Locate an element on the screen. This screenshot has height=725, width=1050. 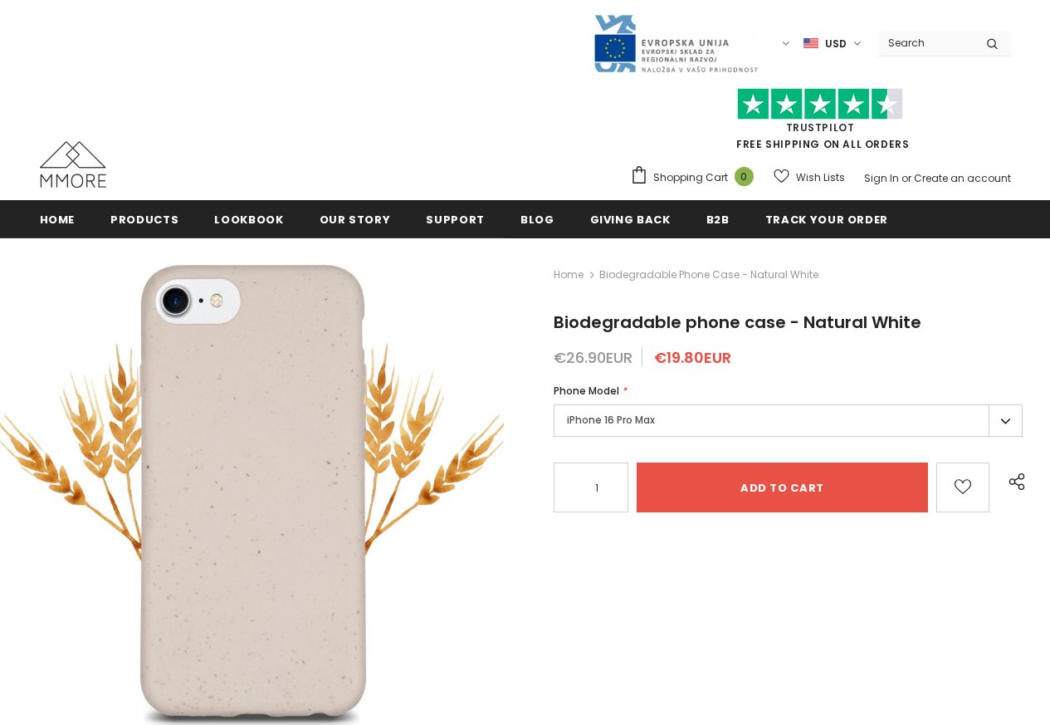
img: Trust Pilot Stars is located at coordinates (820, 104).